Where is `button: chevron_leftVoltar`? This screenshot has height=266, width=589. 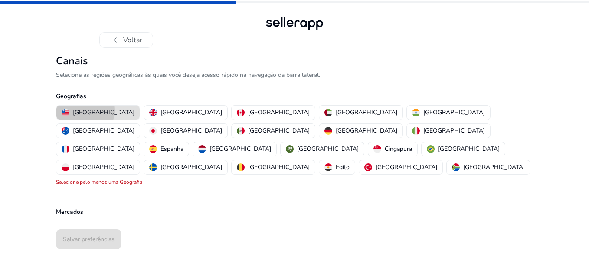 button: chevron_leftVoltar is located at coordinates (126, 40).